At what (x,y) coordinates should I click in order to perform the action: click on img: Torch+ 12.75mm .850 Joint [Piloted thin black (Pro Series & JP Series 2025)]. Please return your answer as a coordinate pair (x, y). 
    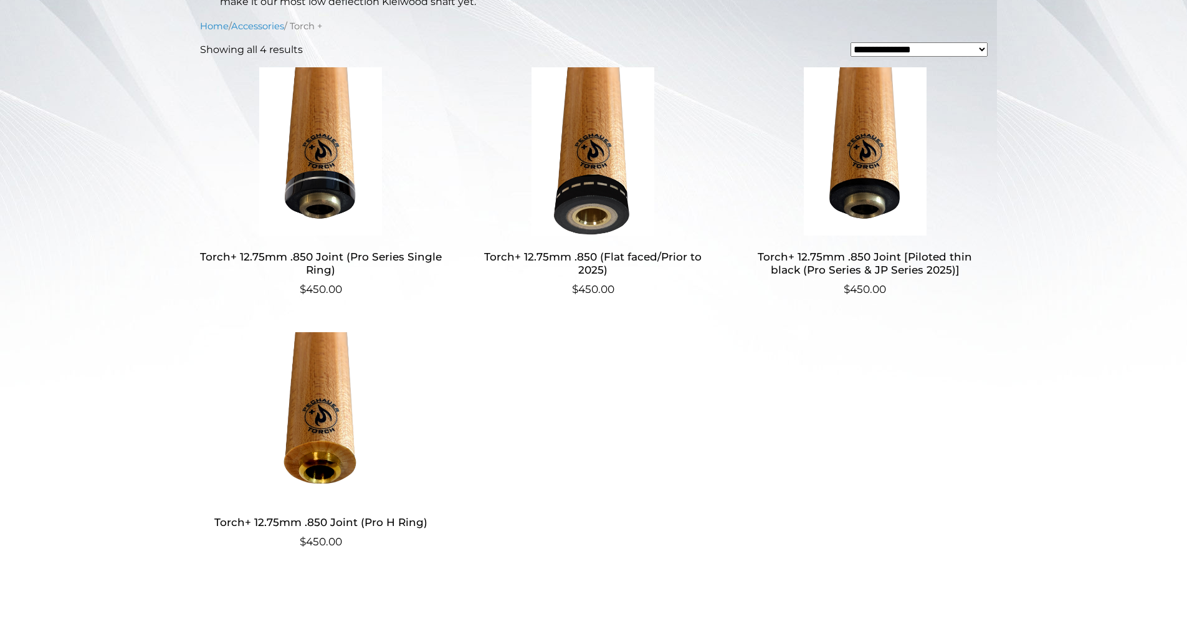
    Looking at the image, I should click on (865, 151).